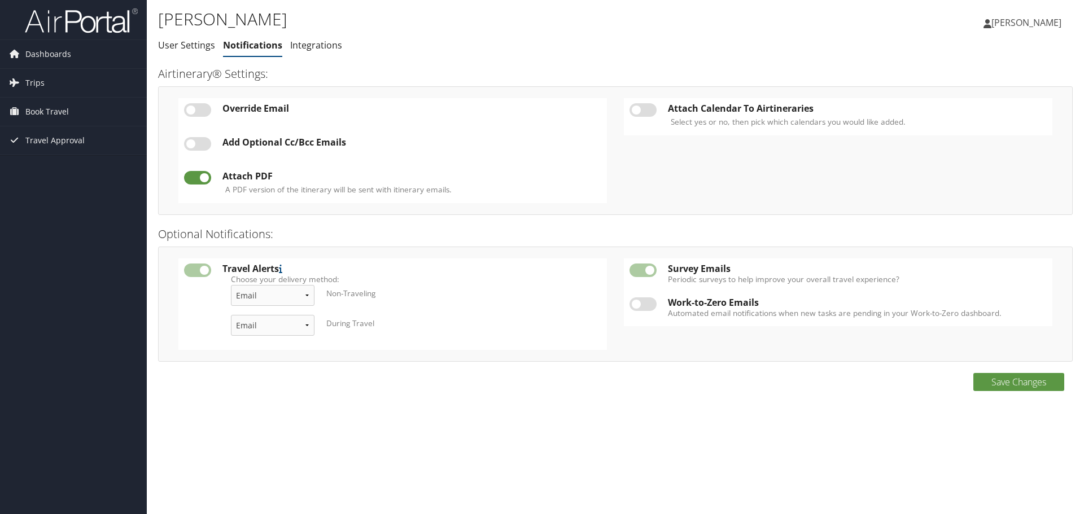  What do you see at coordinates (412, 269) in the screenshot?
I see `div: Travel Alerts` at bounding box center [412, 269].